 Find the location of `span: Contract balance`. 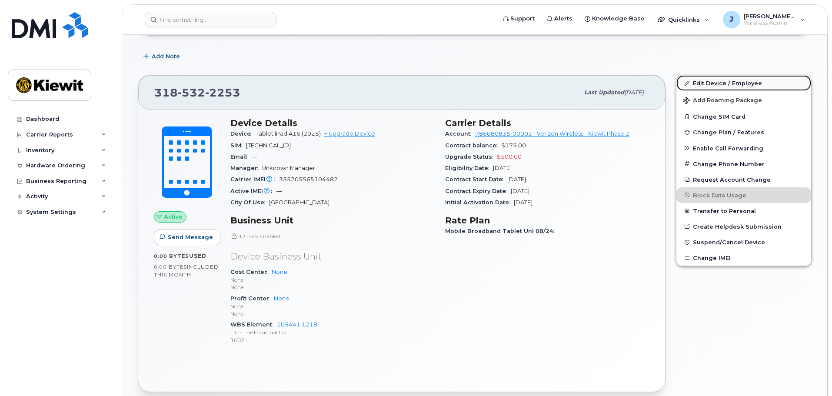

span: Contract balance is located at coordinates (473, 145).